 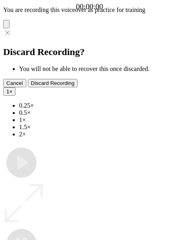 What do you see at coordinates (98, 106) in the screenshot?
I see `li: 0.25×` at bounding box center [98, 106].